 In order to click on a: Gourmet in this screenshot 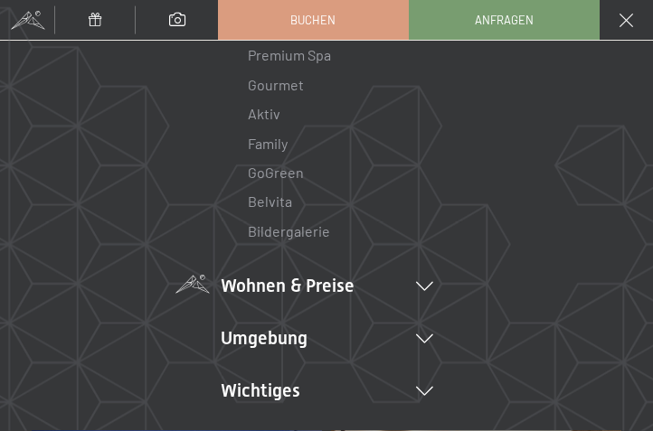, I will do `click(276, 84)`.